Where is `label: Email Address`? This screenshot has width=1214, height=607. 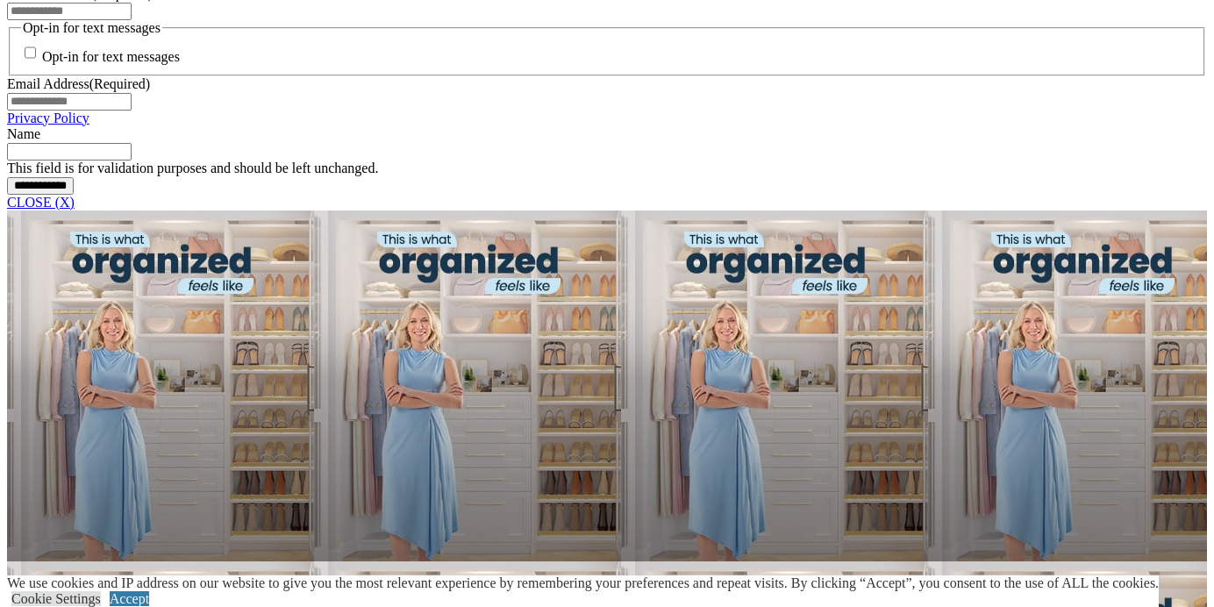
label: Email Address is located at coordinates (78, 83).